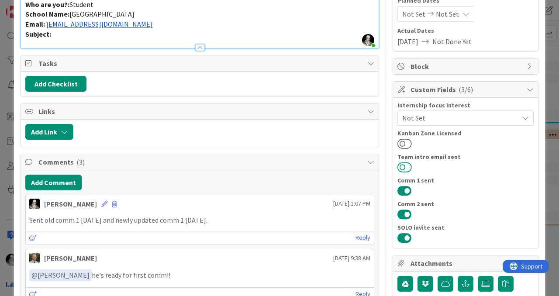 This screenshot has width=559, height=296. What do you see at coordinates (466, 228) in the screenshot?
I see `div: SOLO invite sent` at bounding box center [466, 228].